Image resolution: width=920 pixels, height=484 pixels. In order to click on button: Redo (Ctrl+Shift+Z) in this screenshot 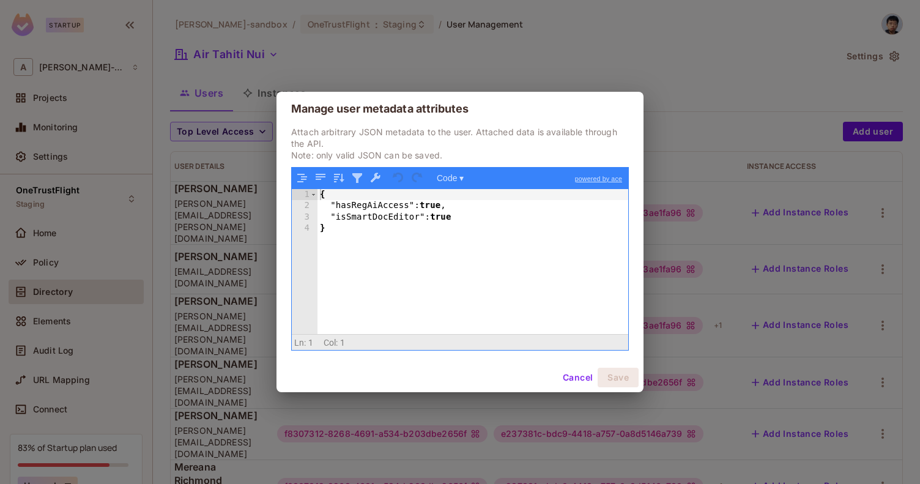, I will do `click(417, 178)`.